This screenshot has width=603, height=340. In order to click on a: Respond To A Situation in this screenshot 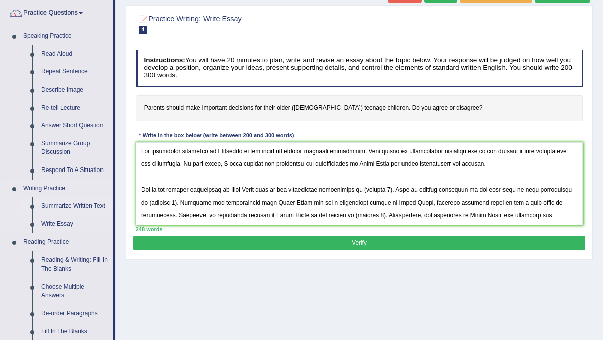, I will do `click(74, 170)`.